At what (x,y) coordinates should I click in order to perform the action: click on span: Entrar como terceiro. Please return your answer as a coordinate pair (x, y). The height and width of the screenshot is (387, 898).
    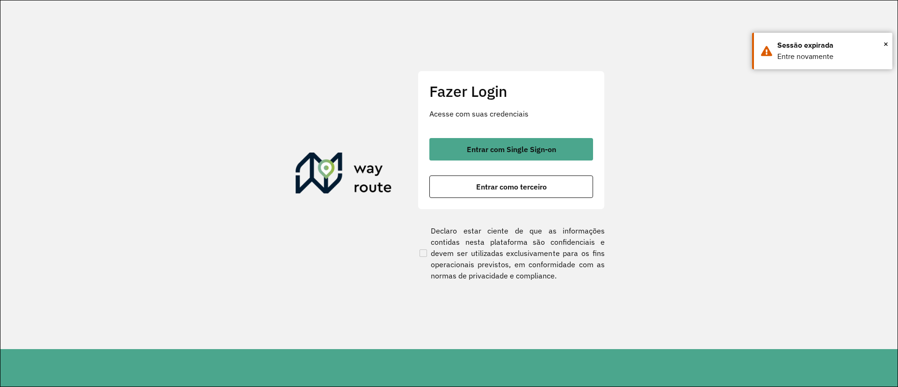
    Looking at the image, I should click on (511, 187).